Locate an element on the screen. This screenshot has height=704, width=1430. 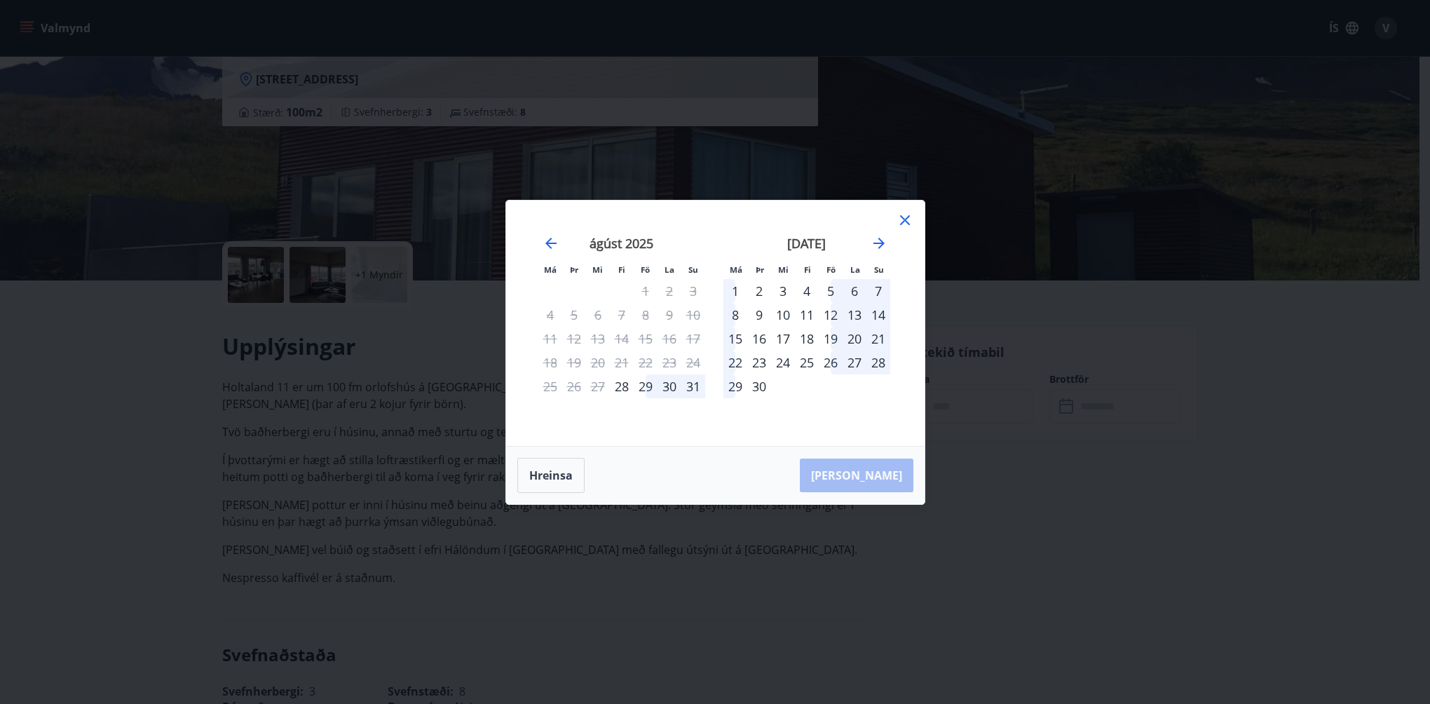
div: 25 is located at coordinates (807, 362).